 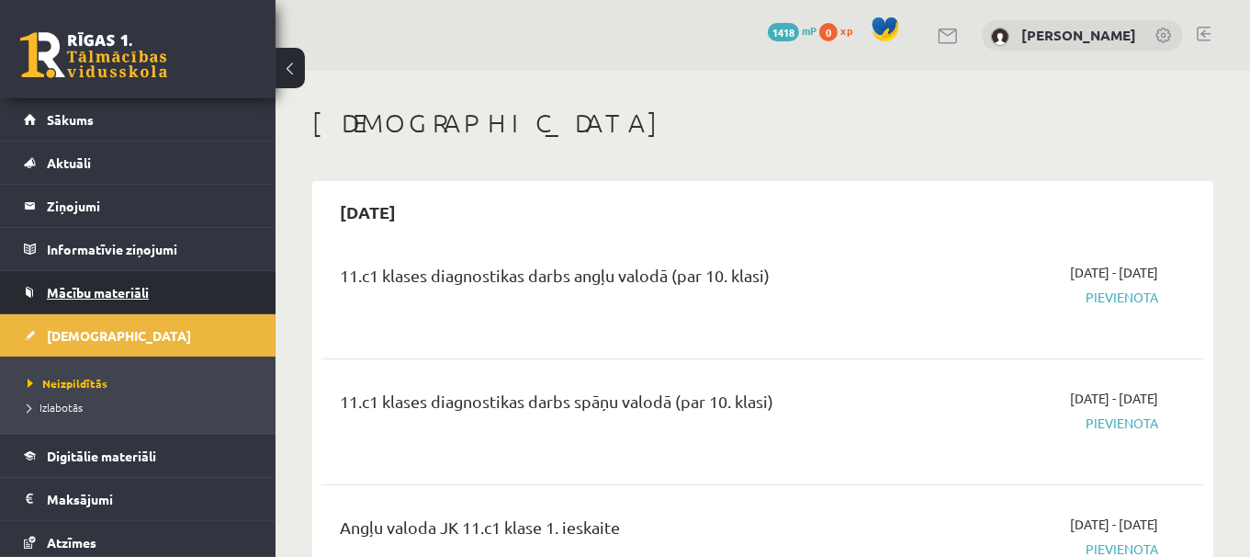 What do you see at coordinates (69, 163) in the screenshot?
I see `span: Aktuāli` at bounding box center [69, 163].